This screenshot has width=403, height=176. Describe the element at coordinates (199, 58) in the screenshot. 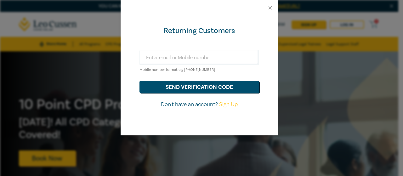

I see `input: Enter email or Mobile number` at that location.